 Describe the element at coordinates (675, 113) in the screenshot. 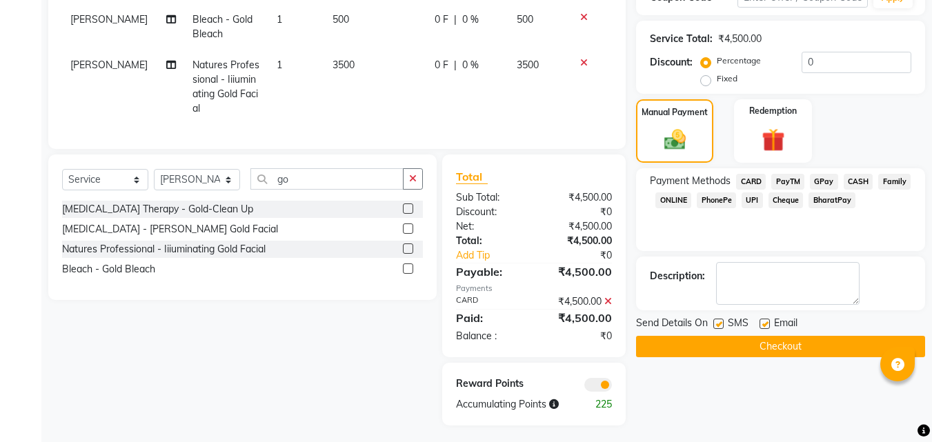

I see `label: Manual Payment` at that location.